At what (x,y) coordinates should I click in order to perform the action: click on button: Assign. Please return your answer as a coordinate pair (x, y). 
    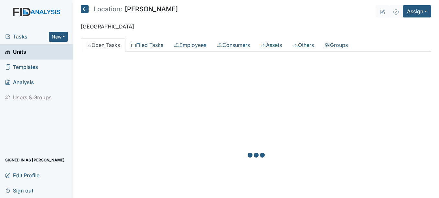
    Looking at the image, I should click on (417, 11).